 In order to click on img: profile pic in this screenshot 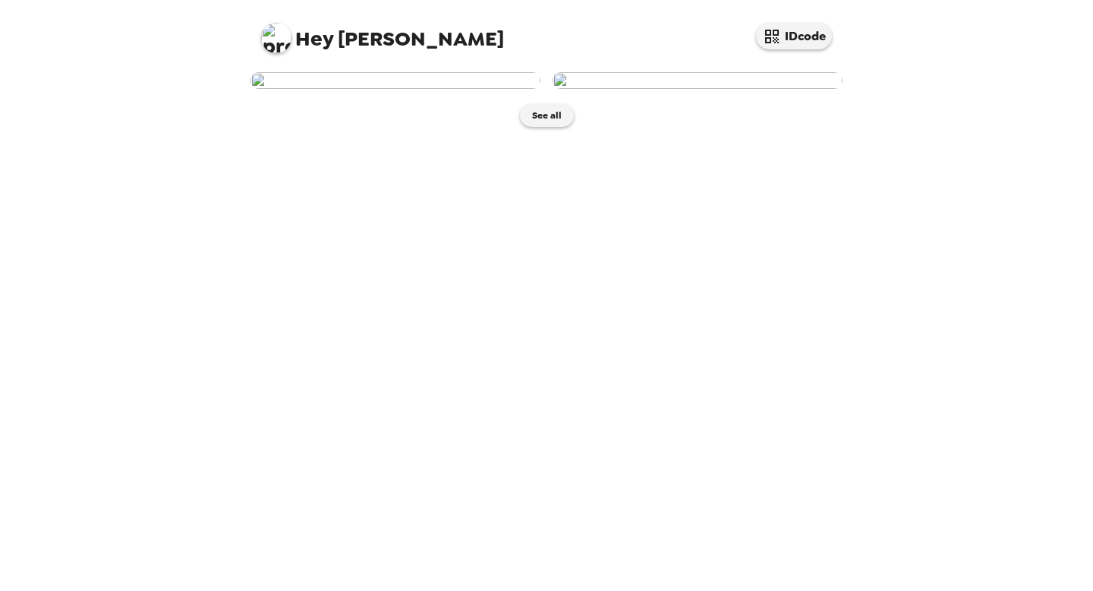, I will do `click(276, 38)`.